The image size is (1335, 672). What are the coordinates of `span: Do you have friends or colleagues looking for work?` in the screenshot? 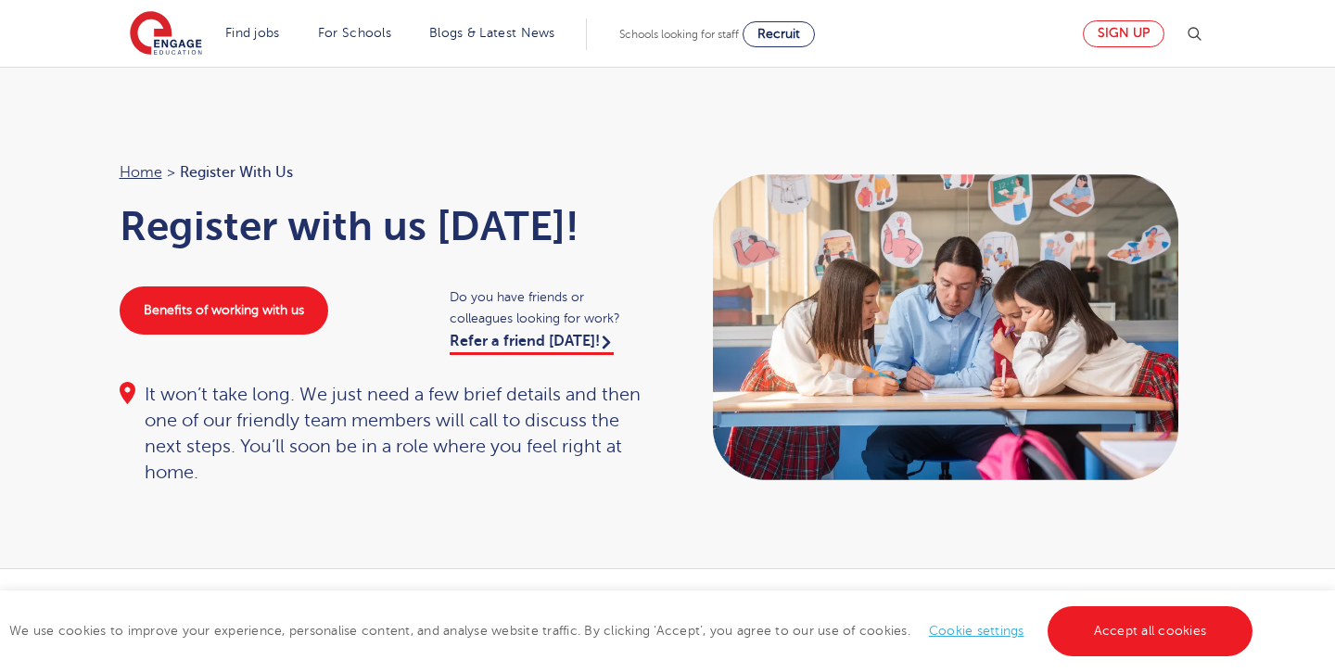 It's located at (549, 308).